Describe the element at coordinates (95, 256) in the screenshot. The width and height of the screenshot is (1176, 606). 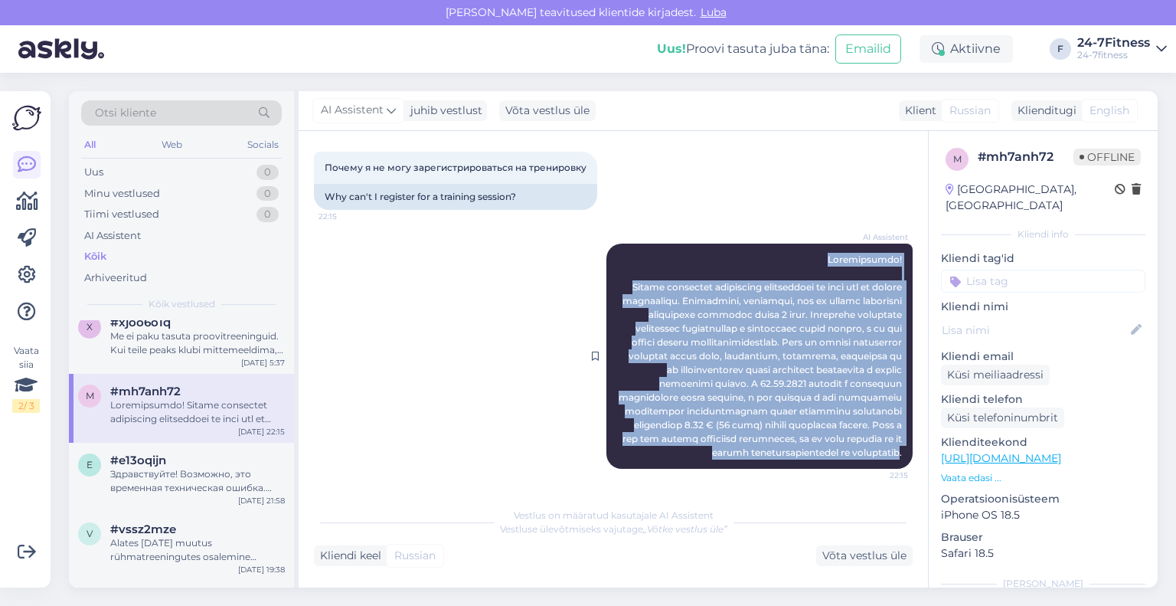
I see `div: Kõik` at that location.